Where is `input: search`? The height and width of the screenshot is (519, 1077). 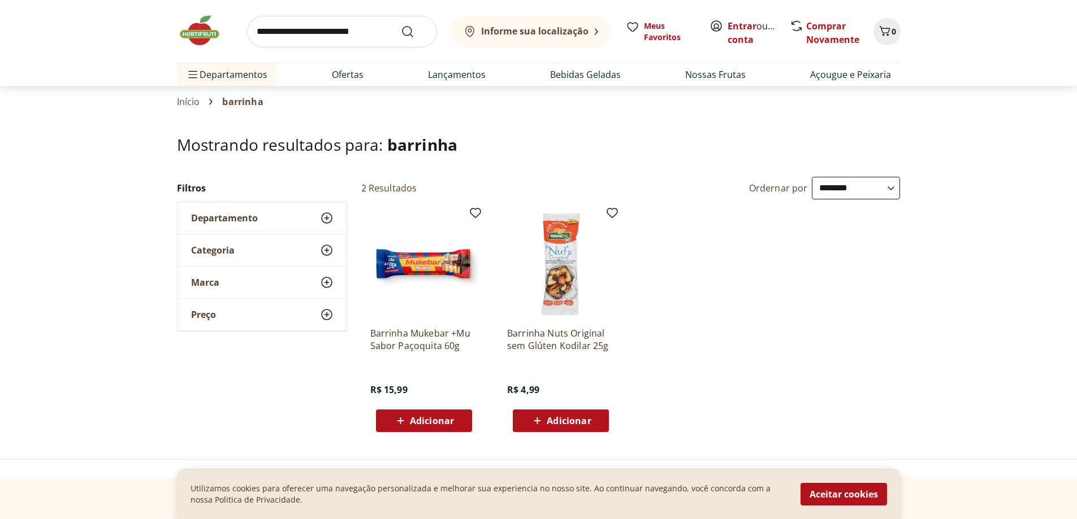 input: search is located at coordinates (342, 32).